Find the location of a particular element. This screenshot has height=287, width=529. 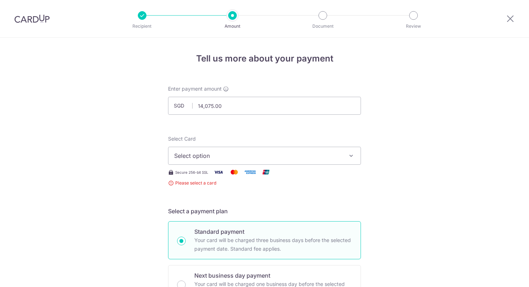

p: Review is located at coordinates (414, 26).